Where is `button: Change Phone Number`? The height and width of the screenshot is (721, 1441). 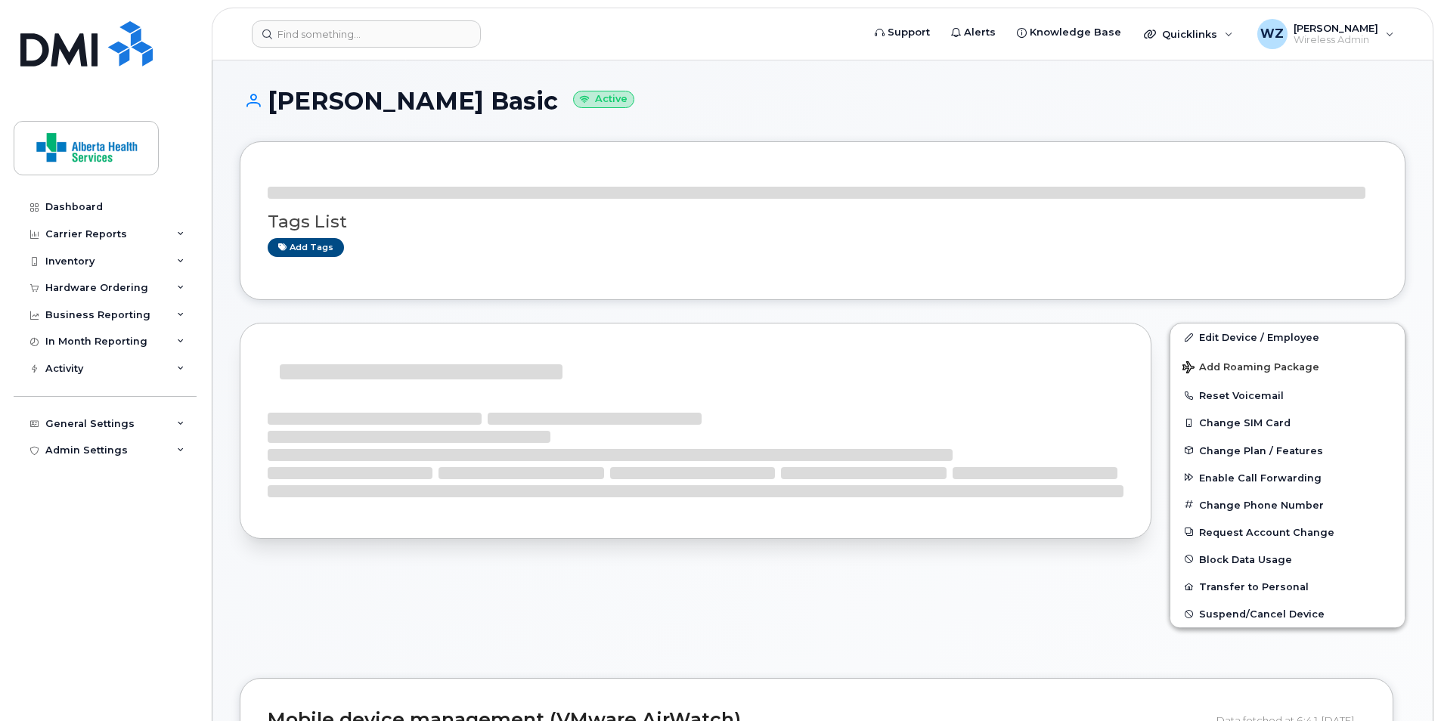
button: Change Phone Number is located at coordinates (1288, 505).